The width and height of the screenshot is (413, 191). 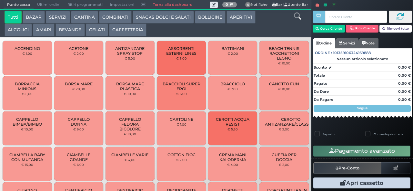 What do you see at coordinates (78, 48) in the screenshot?
I see `span: ACETONE` at bounding box center [78, 48].